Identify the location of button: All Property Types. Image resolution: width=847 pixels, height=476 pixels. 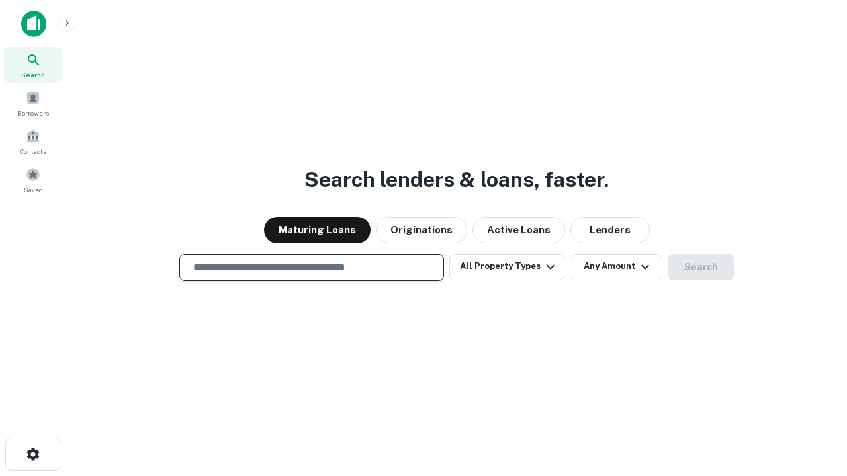
(507, 267).